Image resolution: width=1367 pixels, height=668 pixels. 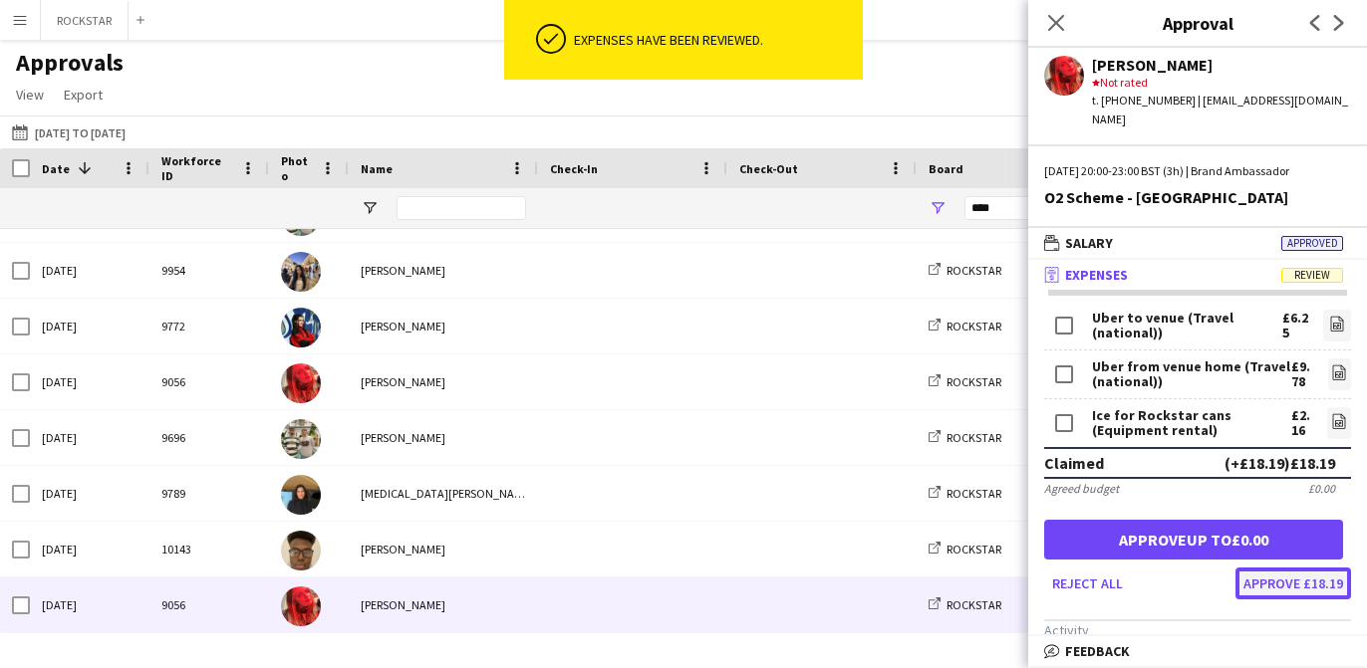 What do you see at coordinates (1321, 488) in the screenshot?
I see `div: £0.00` at bounding box center [1321, 488].